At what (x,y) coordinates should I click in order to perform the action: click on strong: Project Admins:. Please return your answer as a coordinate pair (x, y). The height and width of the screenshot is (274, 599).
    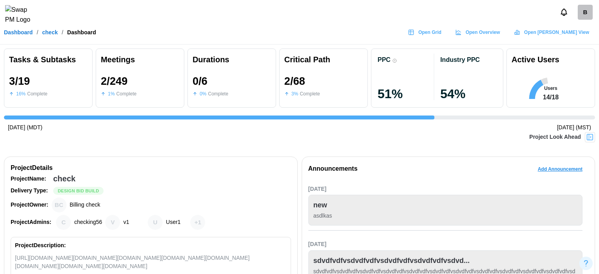
    Looking at the image, I should click on (31, 222).